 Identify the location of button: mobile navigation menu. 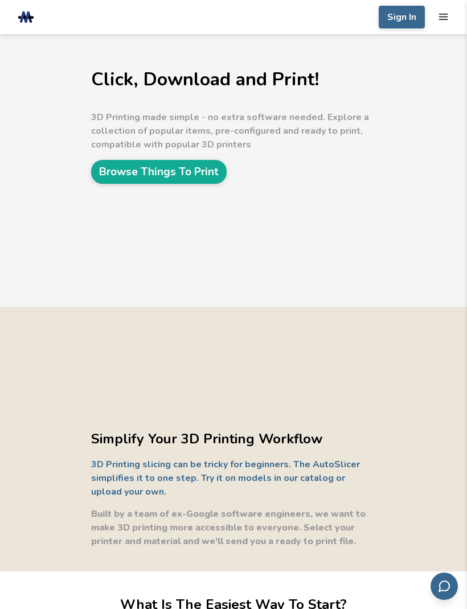
(443, 17).